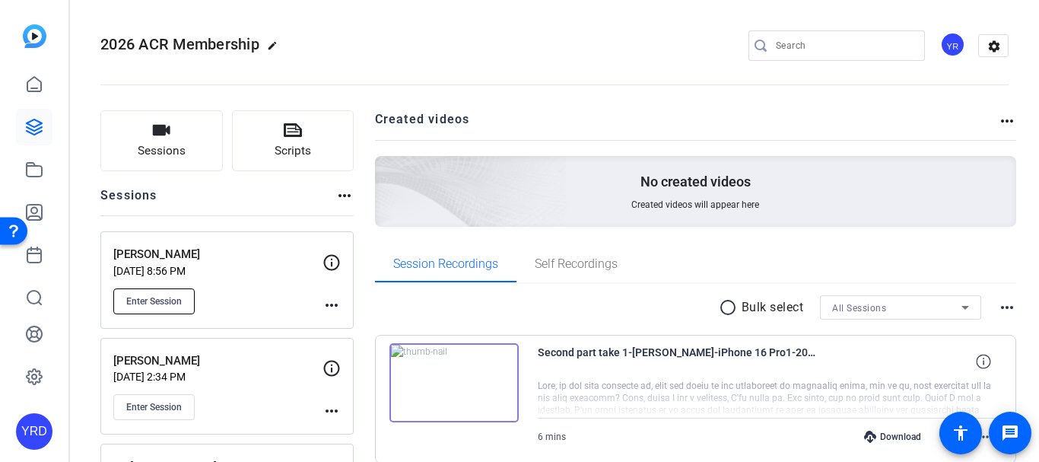 Image resolution: width=1039 pixels, height=462 pixels. I want to click on mat-icon: accessibility, so click(961, 433).